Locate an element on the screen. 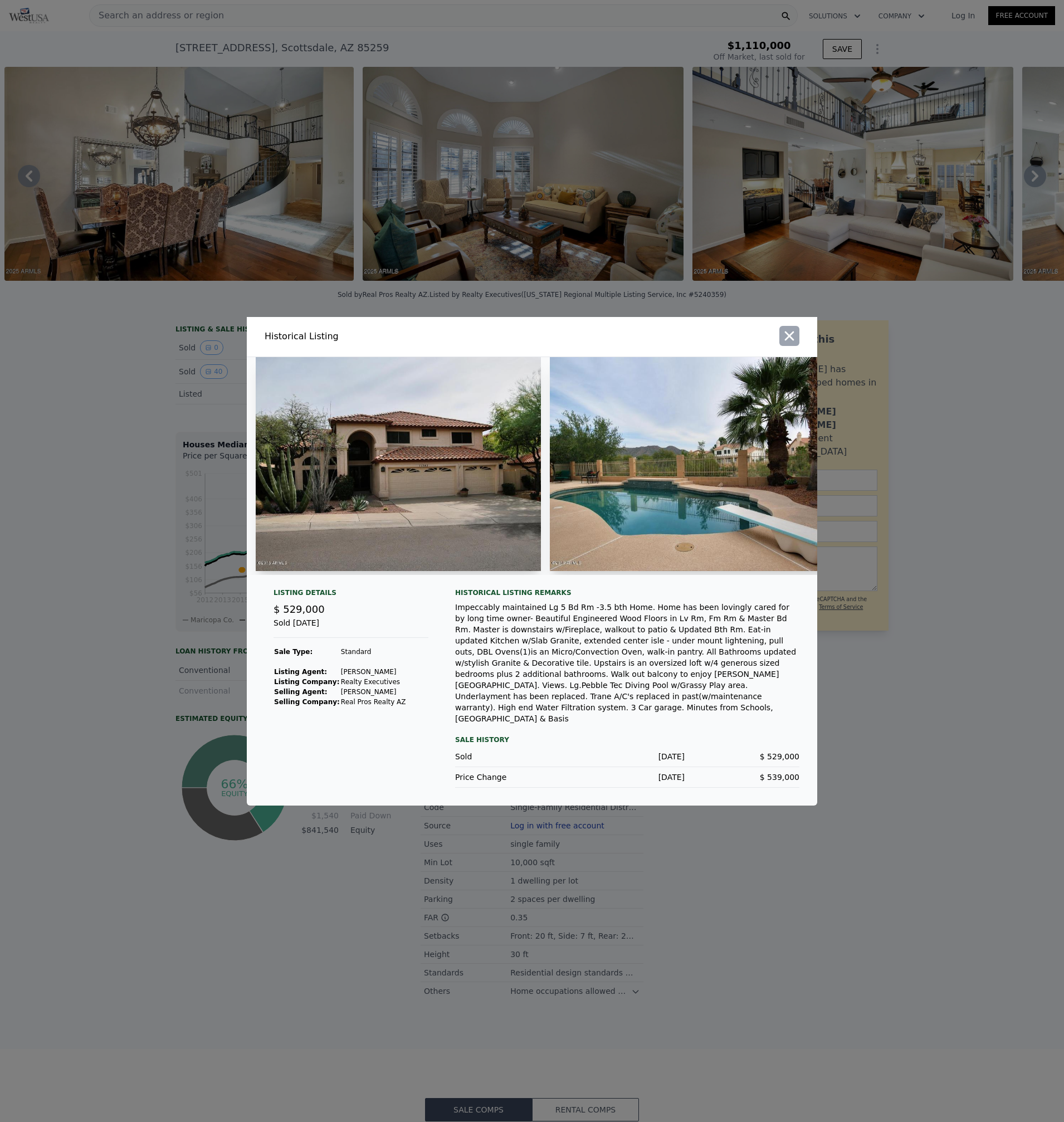 This screenshot has height=1122, width=1064. strong: Listing Company: is located at coordinates (307, 681).